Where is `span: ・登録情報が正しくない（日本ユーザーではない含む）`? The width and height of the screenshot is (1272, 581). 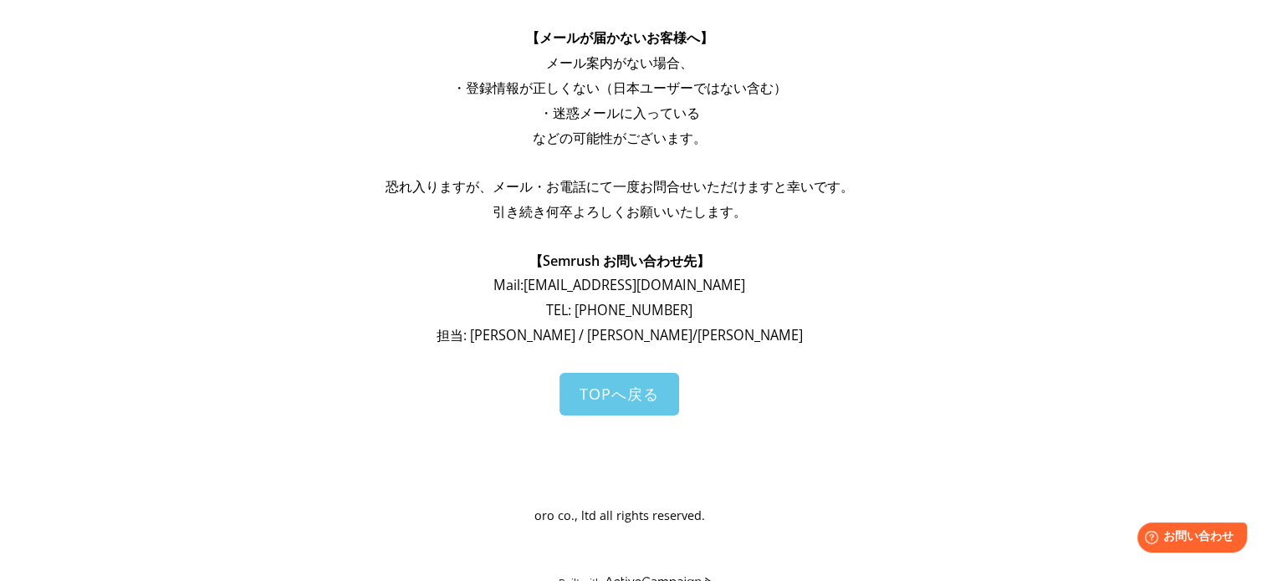 span: ・登録情報が正しくない（日本ユーザーではない含む） is located at coordinates (620, 88).